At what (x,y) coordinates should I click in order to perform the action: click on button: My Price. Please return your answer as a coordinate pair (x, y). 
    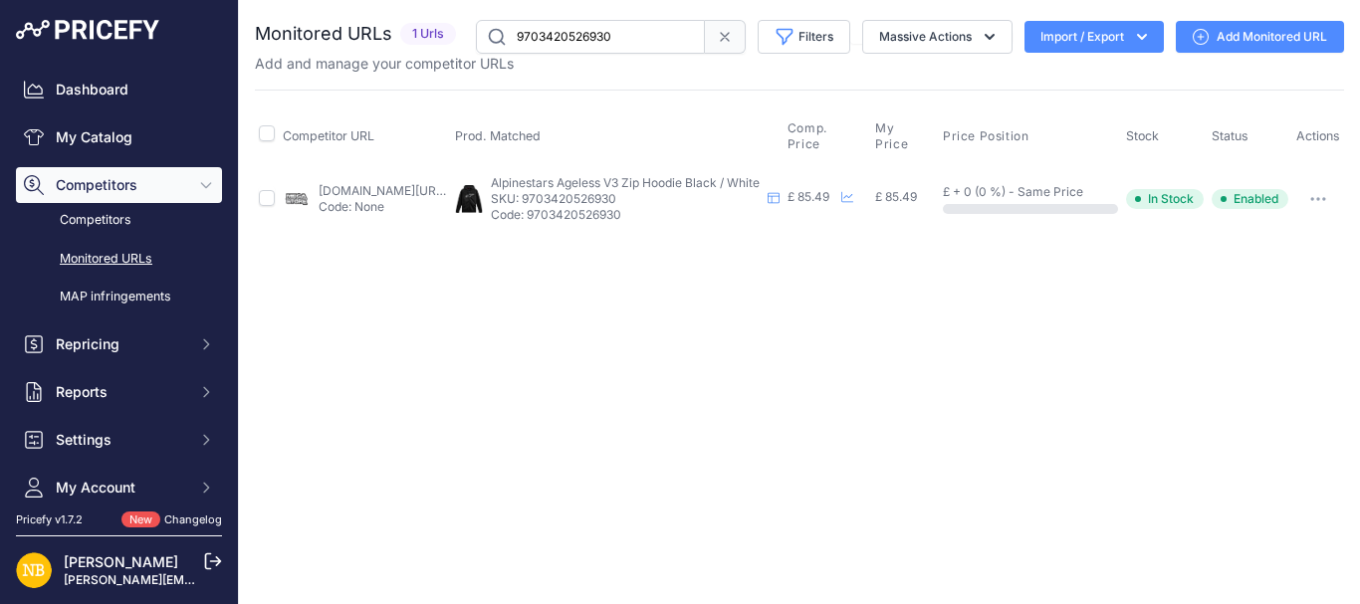
    Looking at the image, I should click on (905, 136).